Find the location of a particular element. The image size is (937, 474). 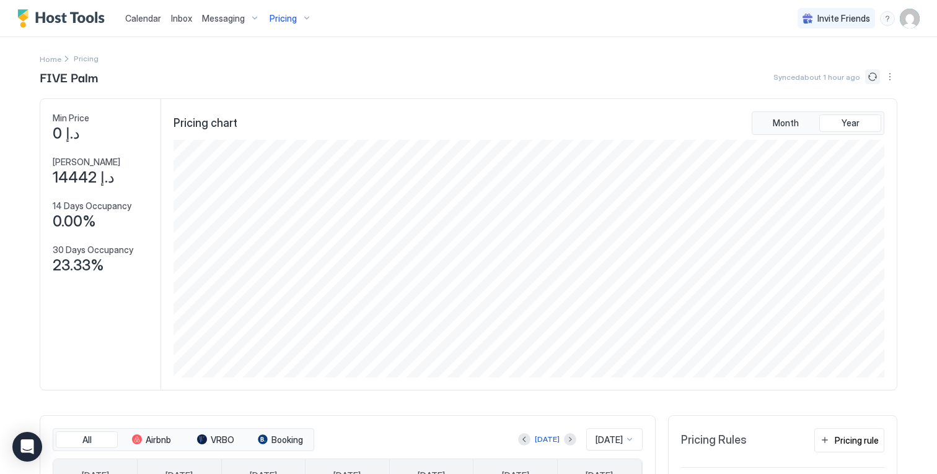

a: Host Tools Logo is located at coordinates (64, 19).